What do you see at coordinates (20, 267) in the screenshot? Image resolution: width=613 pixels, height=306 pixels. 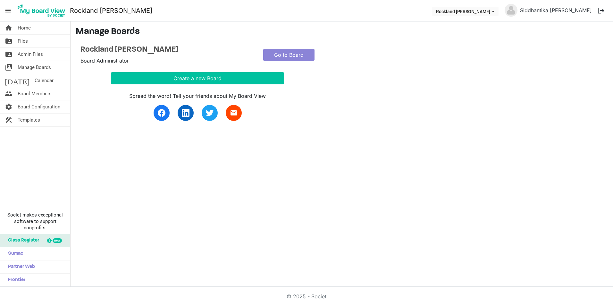 I see `span: Partner Web` at bounding box center [20, 267].